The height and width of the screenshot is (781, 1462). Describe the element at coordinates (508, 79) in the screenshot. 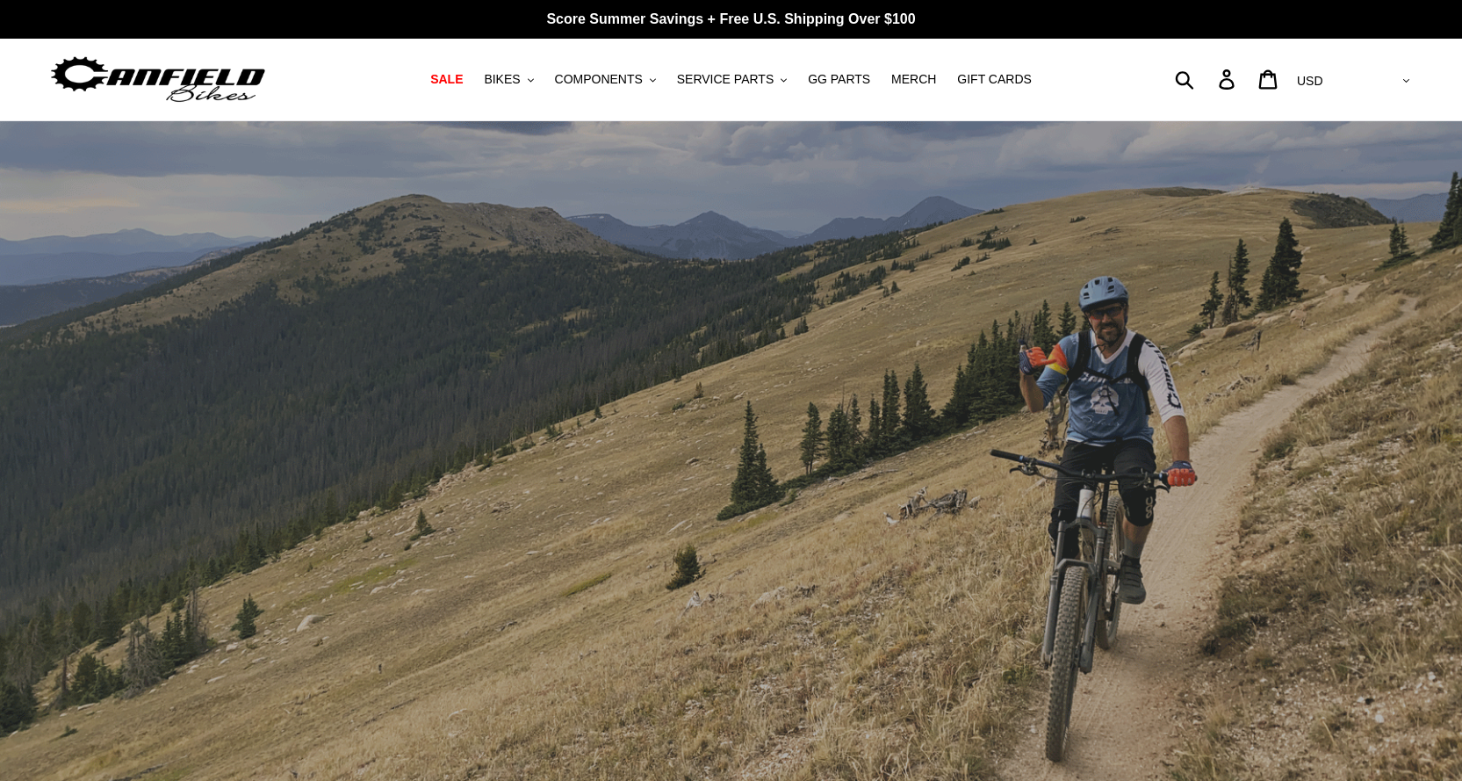

I see `button: BIKES` at that location.